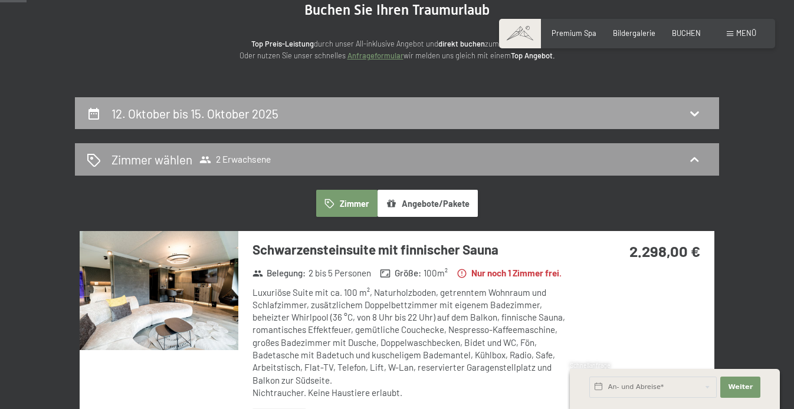  Describe the element at coordinates (634, 33) in the screenshot. I see `a: Bildergalerie` at that location.